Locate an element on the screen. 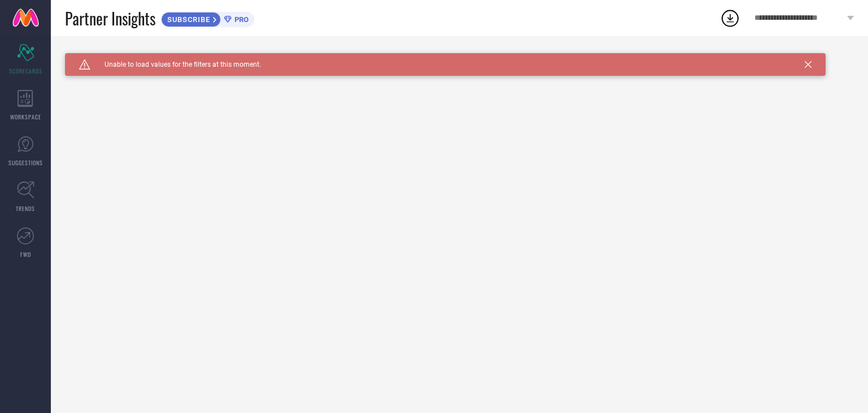 This screenshot has height=413, width=868. span: Partner Insights is located at coordinates (110, 18).